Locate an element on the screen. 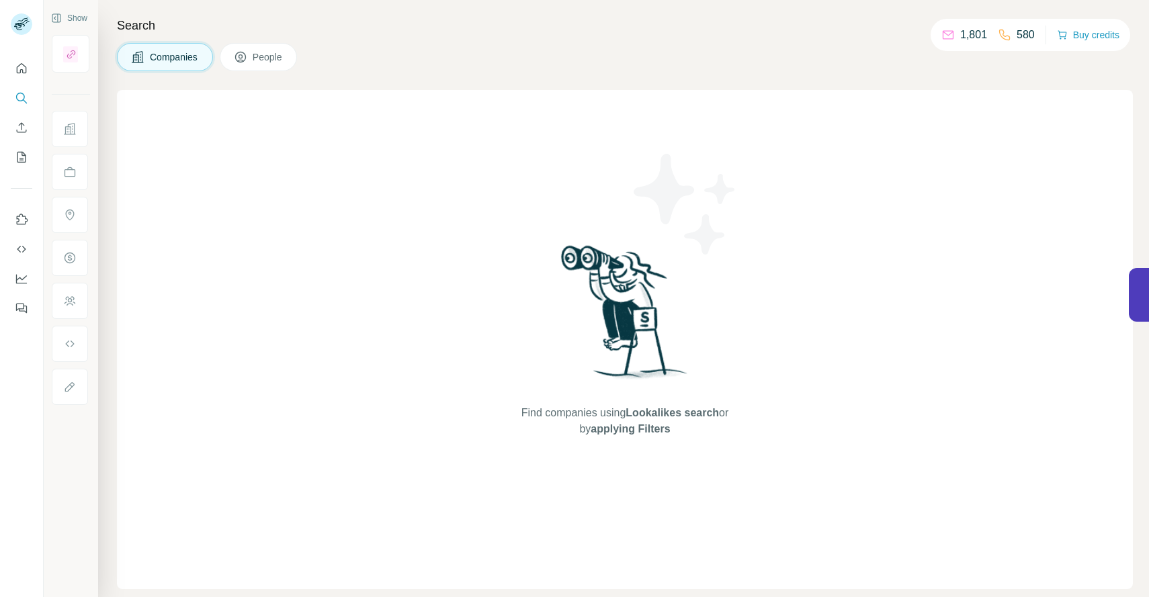 The height and width of the screenshot is (597, 1149). span: Find companies using or by is located at coordinates (625, 421).